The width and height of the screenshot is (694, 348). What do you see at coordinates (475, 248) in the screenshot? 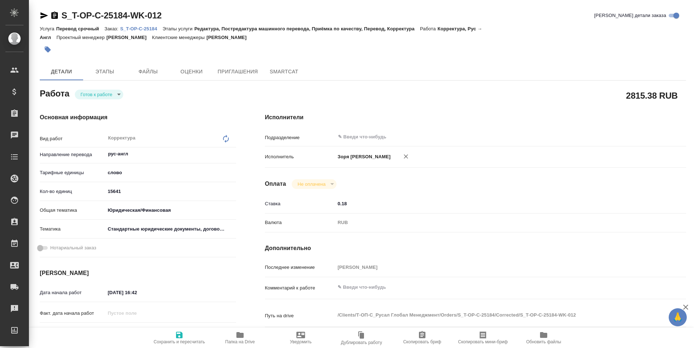
I see `h4: Дополнительно` at bounding box center [475, 248].